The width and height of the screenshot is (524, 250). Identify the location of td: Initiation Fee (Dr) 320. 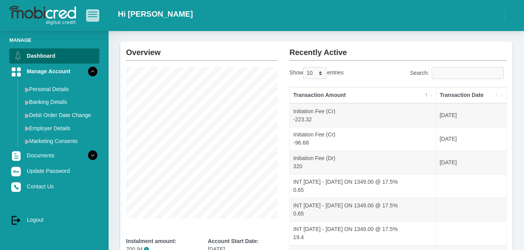
(363, 162).